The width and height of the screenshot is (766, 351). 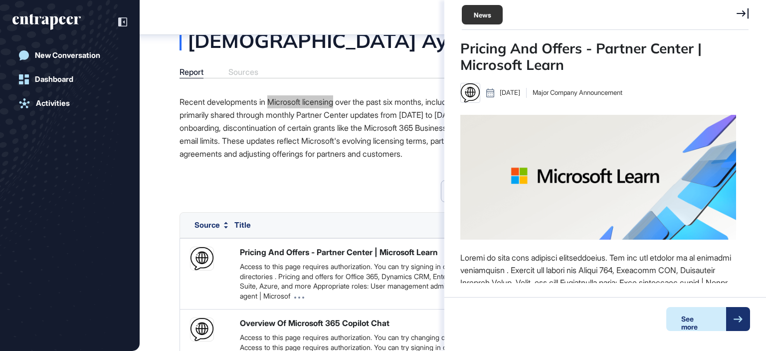 What do you see at coordinates (54, 79) in the screenshot?
I see `div: Dashboard` at bounding box center [54, 79].